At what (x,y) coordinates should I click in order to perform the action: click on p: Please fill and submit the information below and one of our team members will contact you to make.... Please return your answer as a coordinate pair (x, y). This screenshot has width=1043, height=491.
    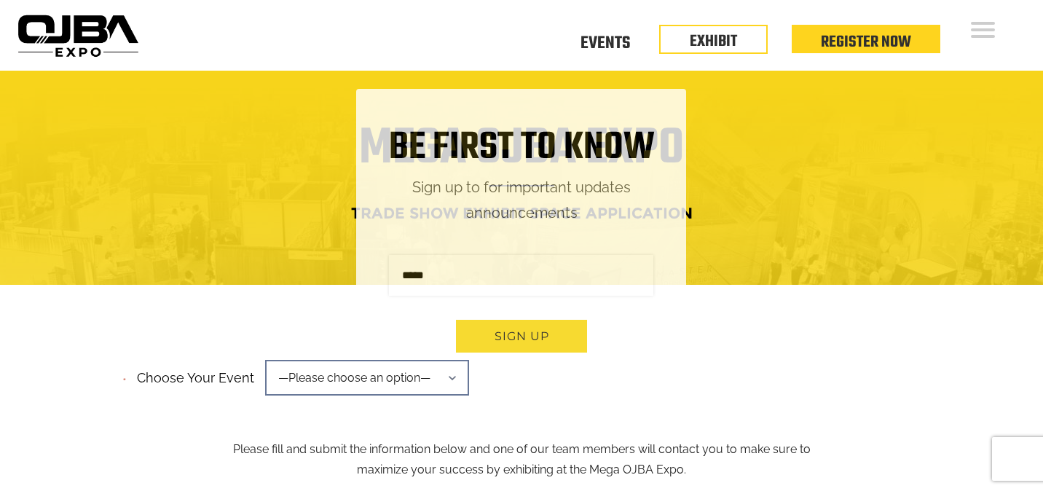
    Looking at the image, I should click on (521, 422).